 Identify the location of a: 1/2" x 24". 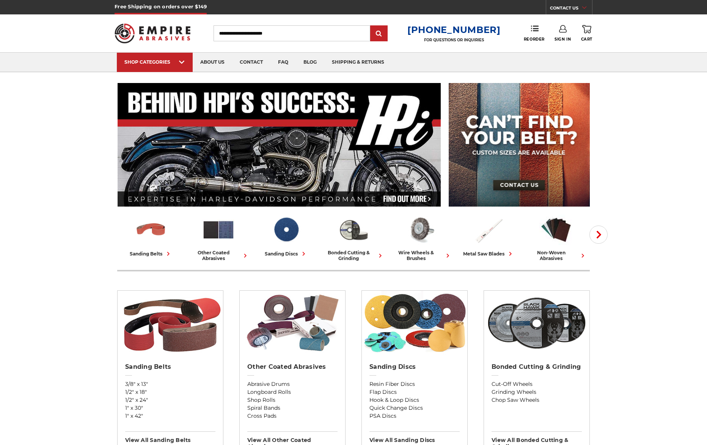
(170, 400).